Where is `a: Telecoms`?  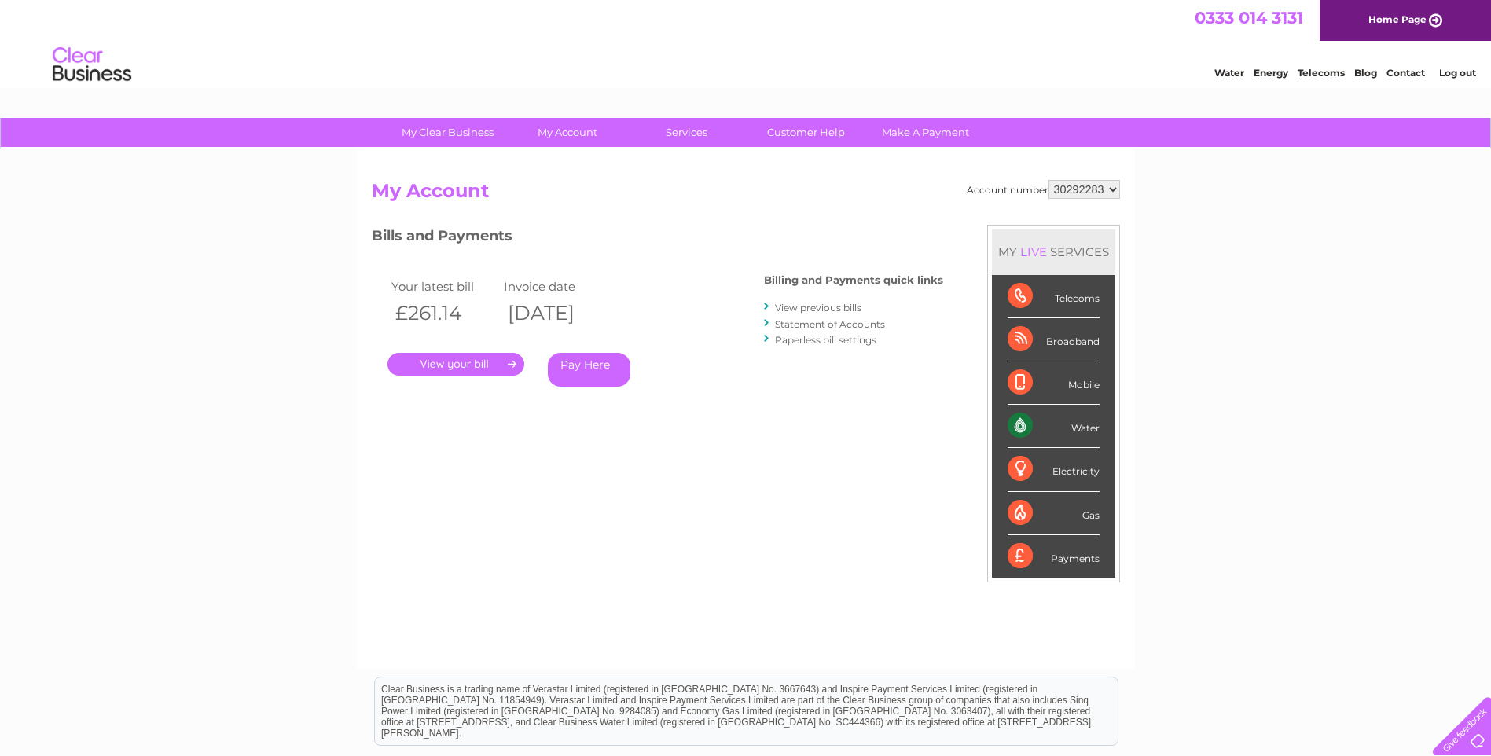 a: Telecoms is located at coordinates (1321, 72).